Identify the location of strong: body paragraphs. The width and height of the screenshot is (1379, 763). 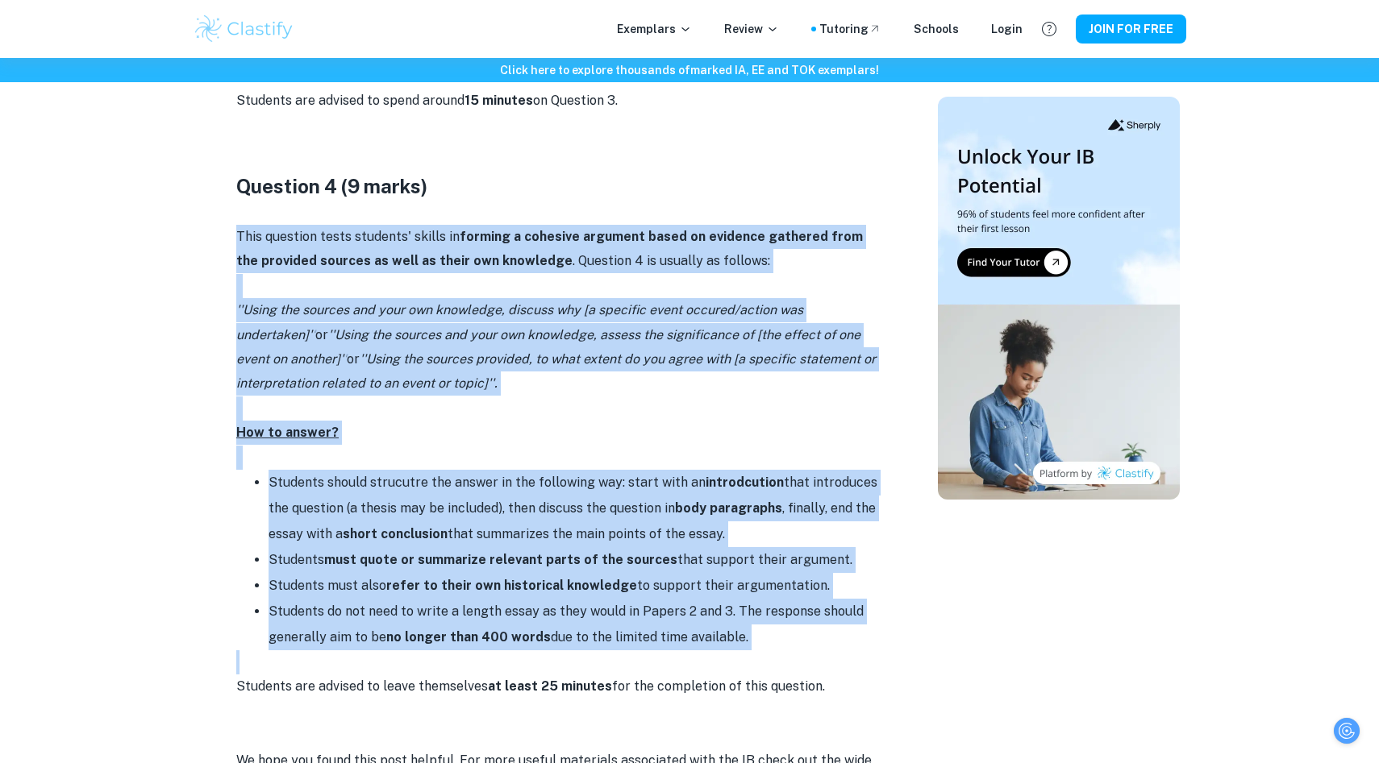
(728, 508).